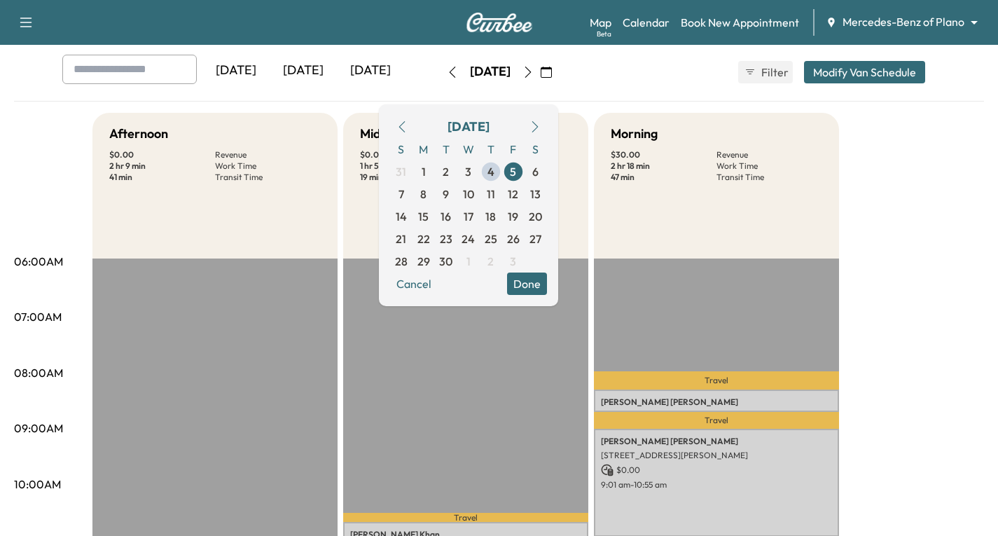 This screenshot has width=998, height=536. I want to click on span: 18, so click(490, 216).